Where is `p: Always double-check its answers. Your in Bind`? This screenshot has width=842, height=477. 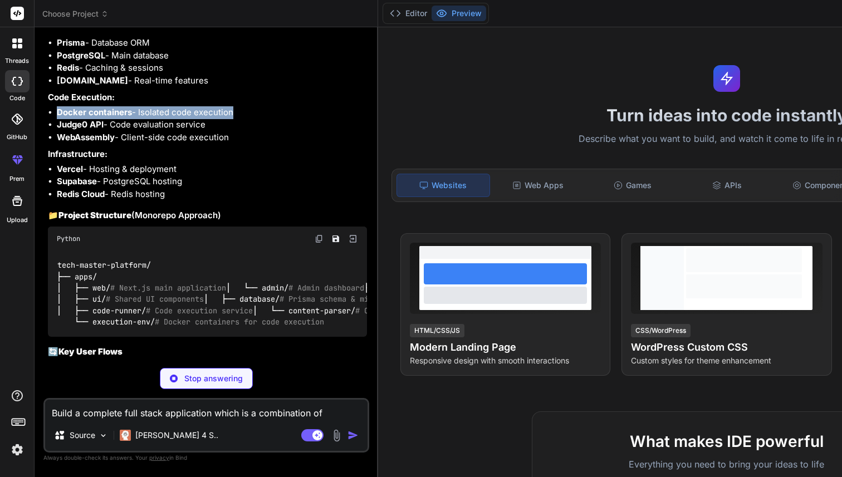
p: Always double-check its answers. Your in Bind is located at coordinates (206, 458).